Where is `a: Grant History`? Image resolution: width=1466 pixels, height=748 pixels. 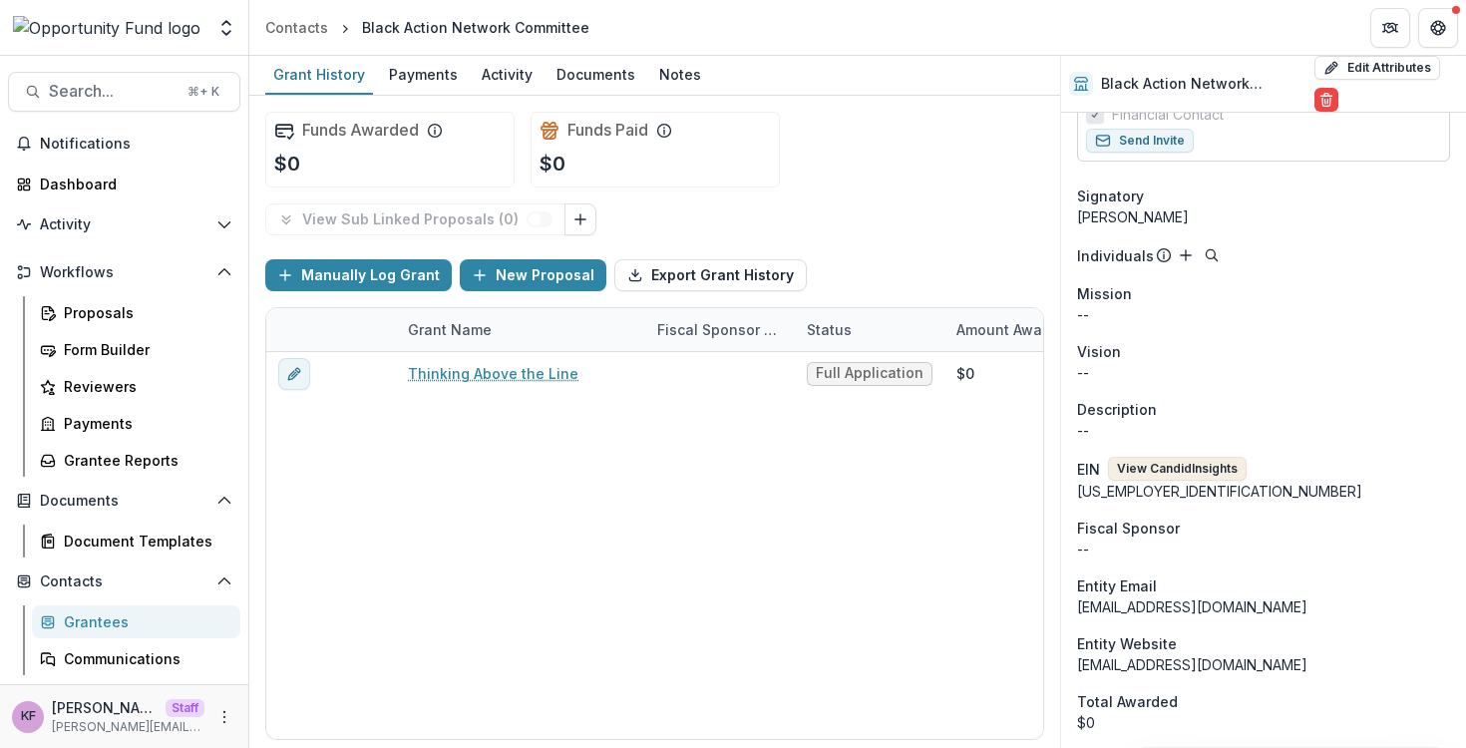
a: Grant History is located at coordinates (319, 75).